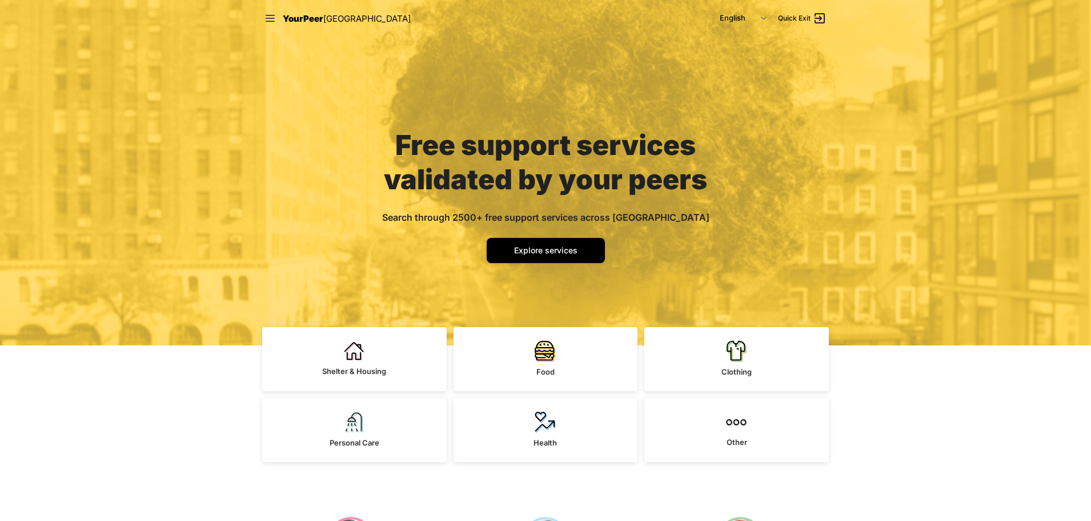  What do you see at coordinates (802, 18) in the screenshot?
I see `a: Quick Exit` at bounding box center [802, 18].